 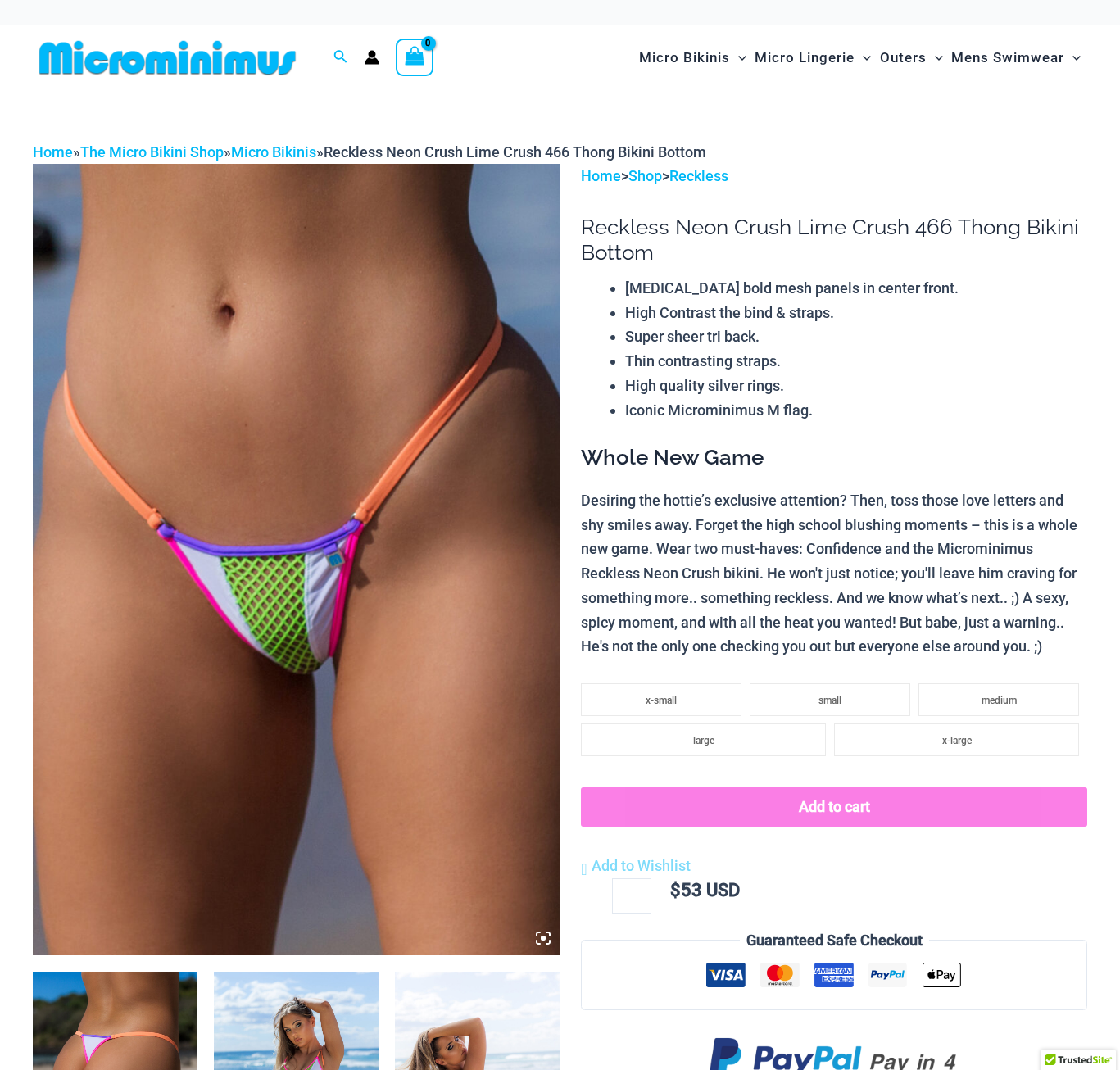 I want to click on a: Reckless, so click(x=699, y=175).